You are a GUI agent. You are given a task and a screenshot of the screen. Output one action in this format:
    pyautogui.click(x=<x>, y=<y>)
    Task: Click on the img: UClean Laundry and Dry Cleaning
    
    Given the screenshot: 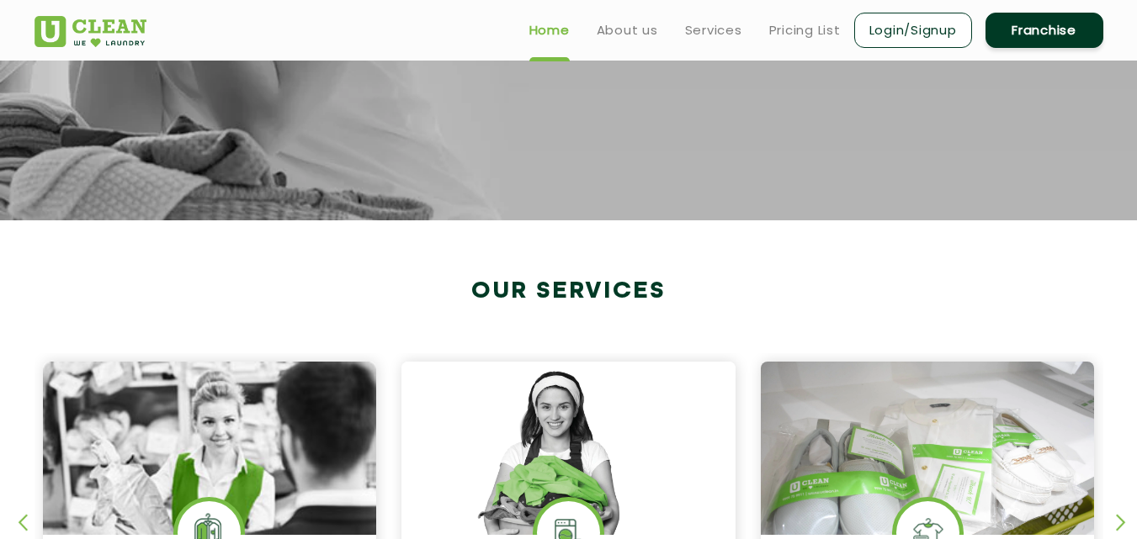 What is the action you would take?
    pyautogui.click(x=90, y=31)
    